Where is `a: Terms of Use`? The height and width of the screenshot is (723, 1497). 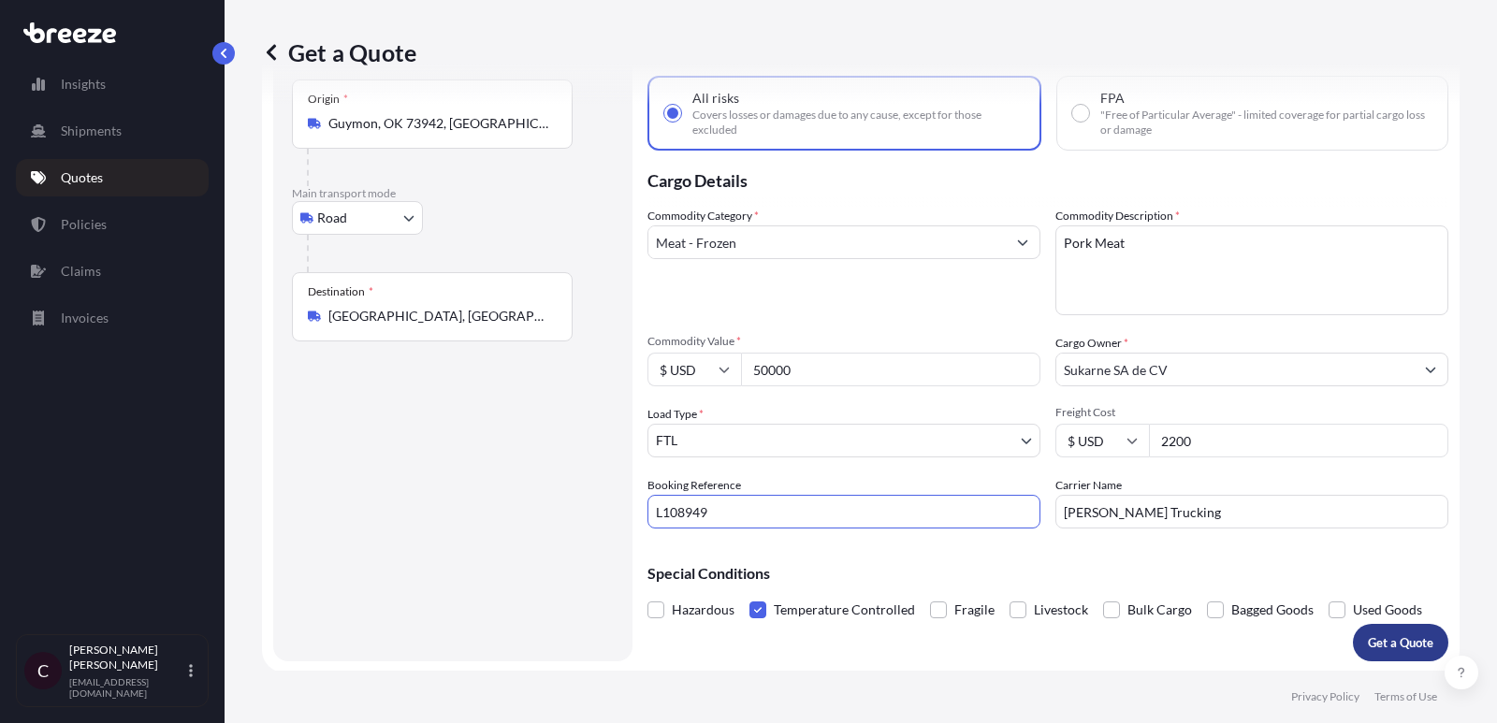
a: Terms of Use is located at coordinates (1405, 697).